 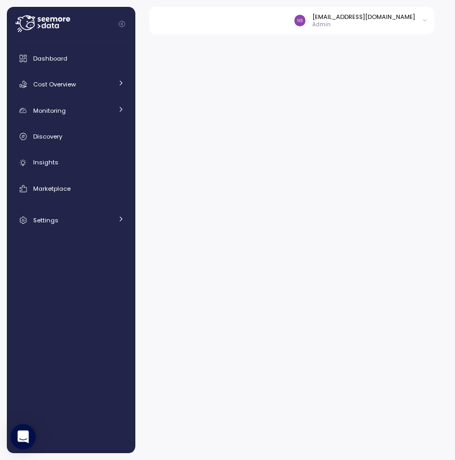 I want to click on a: Settings, so click(x=71, y=220).